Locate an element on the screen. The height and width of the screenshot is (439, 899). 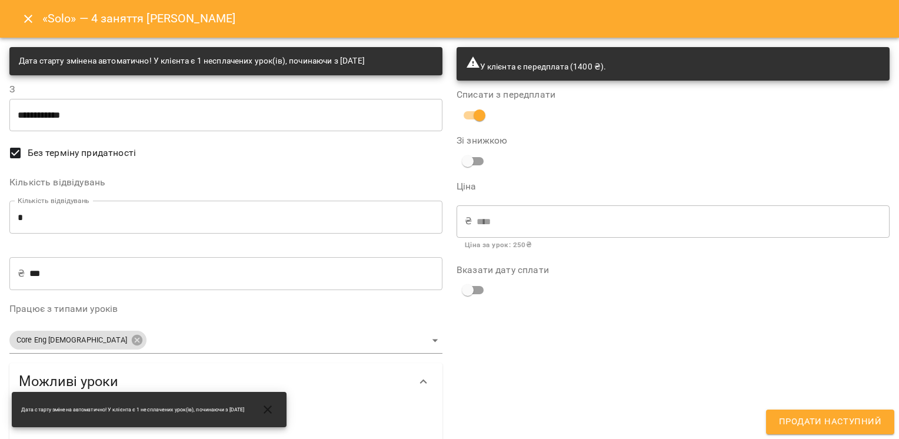
b: Ціна за урок : 250 ₴ is located at coordinates (498, 245).